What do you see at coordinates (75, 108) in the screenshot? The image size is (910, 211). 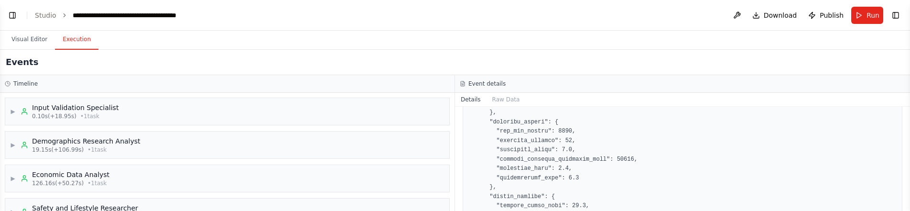 I see `div: Input Validation Specialist` at bounding box center [75, 108].